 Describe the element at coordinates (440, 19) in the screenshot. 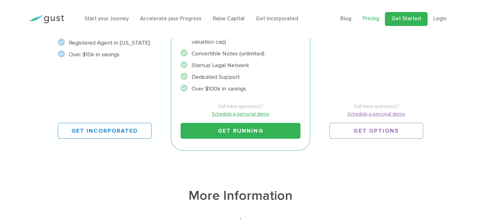

I see `a: Login` at that location.